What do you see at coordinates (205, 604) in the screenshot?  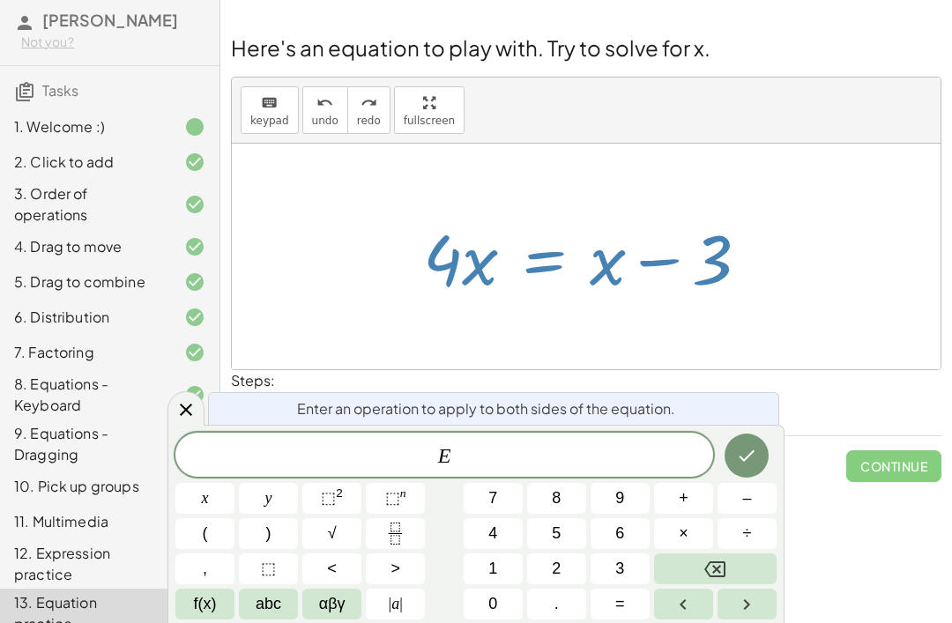 I see `span: f(x)` at bounding box center [205, 604].